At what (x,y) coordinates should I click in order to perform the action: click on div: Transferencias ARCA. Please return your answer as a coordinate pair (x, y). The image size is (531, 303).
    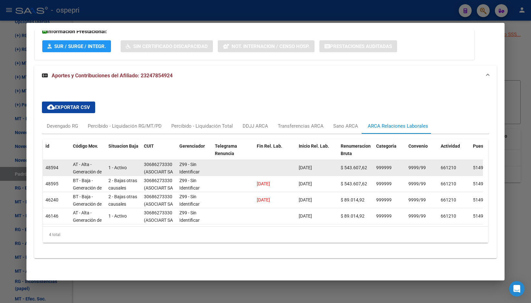
    Looking at the image, I should click on (301, 126).